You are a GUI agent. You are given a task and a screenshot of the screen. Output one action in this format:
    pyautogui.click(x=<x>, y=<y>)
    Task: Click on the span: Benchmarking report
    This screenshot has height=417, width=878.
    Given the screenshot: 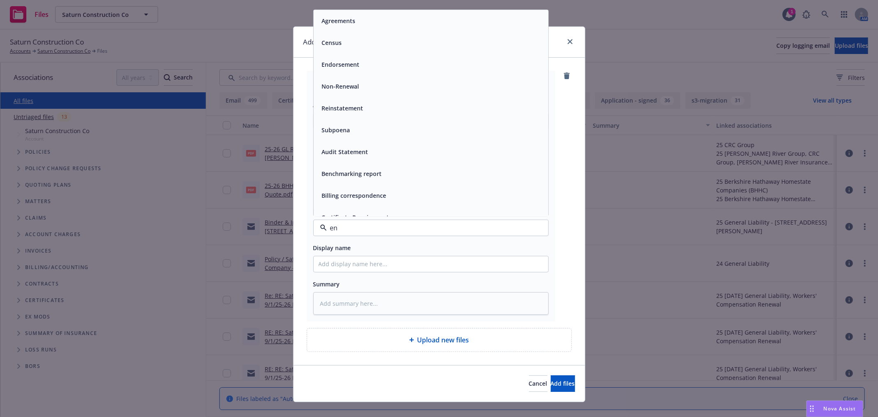 What is the action you would take?
    pyautogui.click(x=352, y=173)
    